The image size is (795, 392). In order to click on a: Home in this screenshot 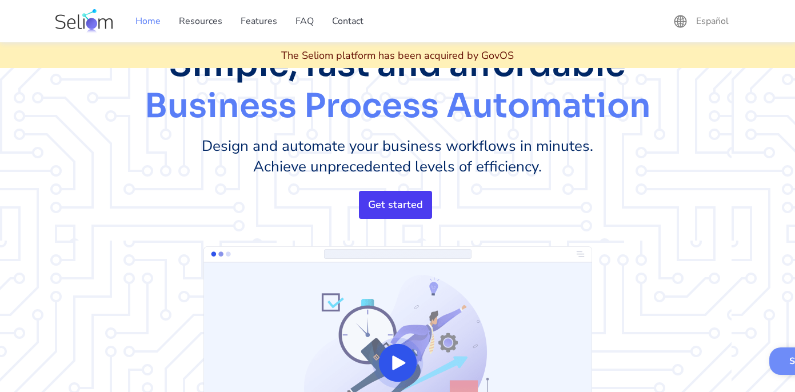, I will do `click(148, 21)`.